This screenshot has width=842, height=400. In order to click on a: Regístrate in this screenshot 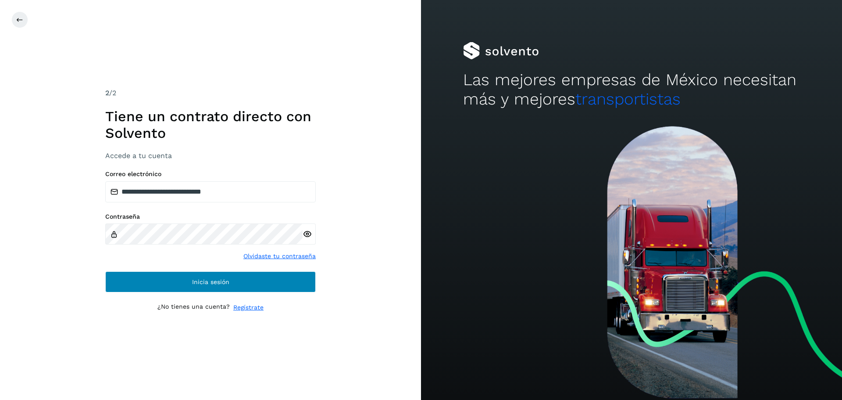, I will do `click(248, 307)`.